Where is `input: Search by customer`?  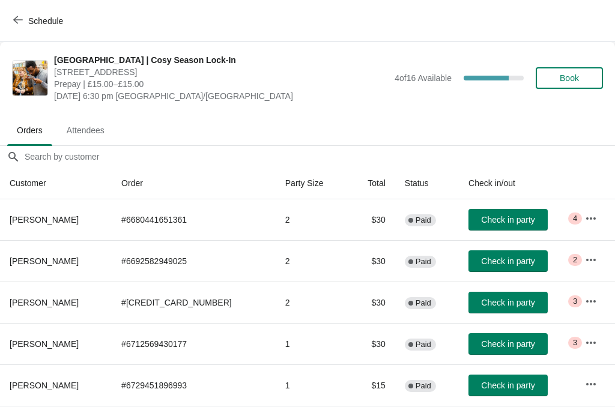
input: Search by customer is located at coordinates (320, 157).